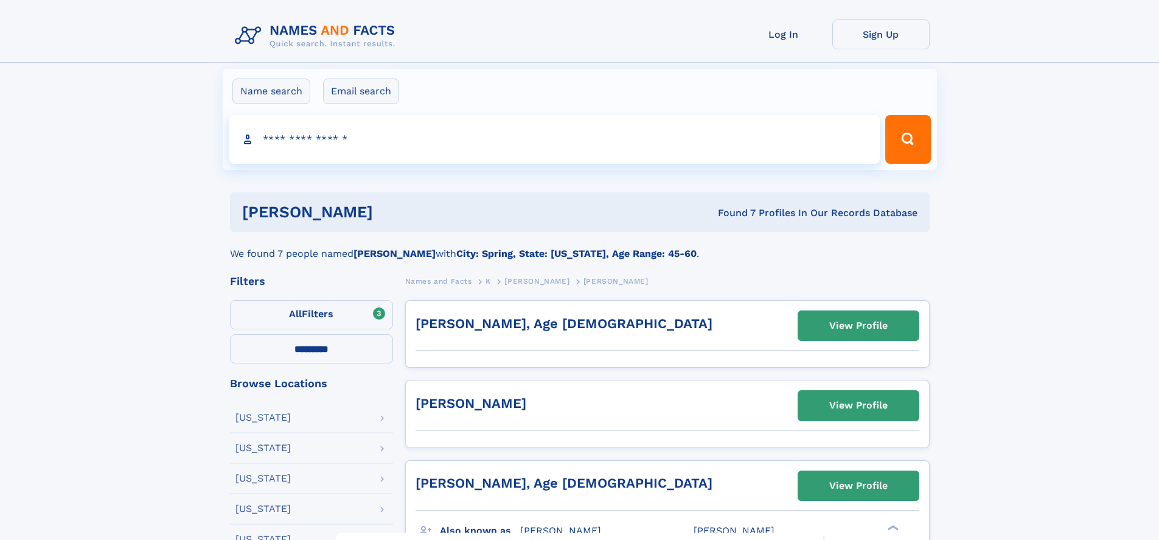 The image size is (1159, 540). I want to click on button: Search Button, so click(908, 139).